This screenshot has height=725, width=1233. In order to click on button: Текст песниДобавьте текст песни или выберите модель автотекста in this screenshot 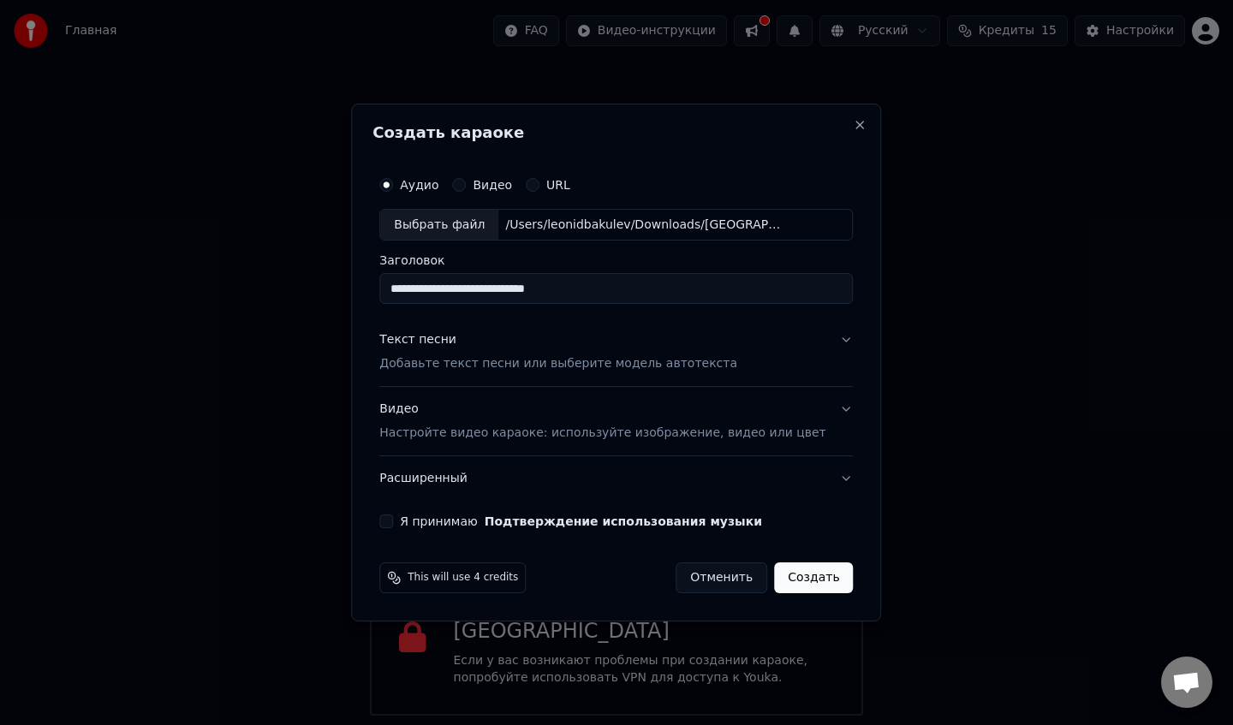, I will do `click(615, 353)`.